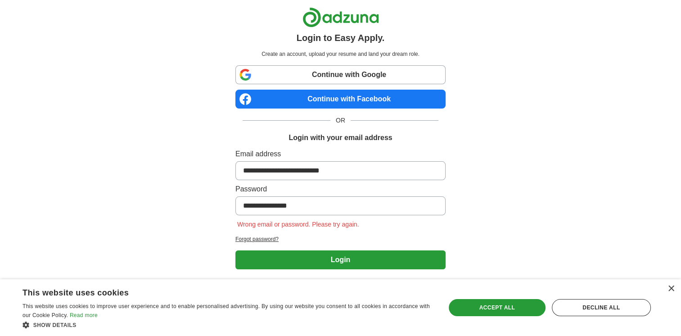 Image resolution: width=681 pixels, height=336 pixels. What do you see at coordinates (340, 239) in the screenshot?
I see `h2: Forgot password?` at bounding box center [340, 239].